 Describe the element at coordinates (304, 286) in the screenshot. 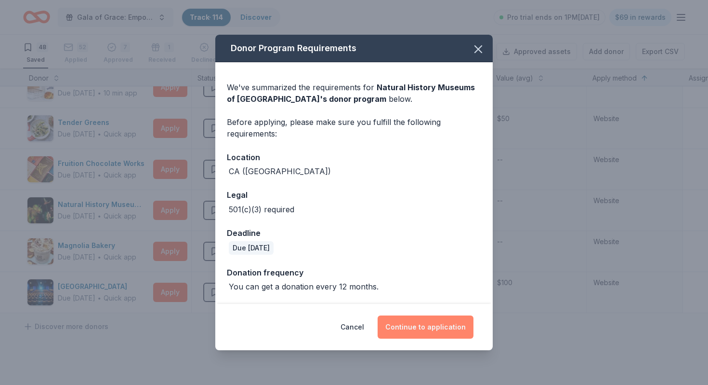

I see `div: You can get a donation every 12 months.` at that location.